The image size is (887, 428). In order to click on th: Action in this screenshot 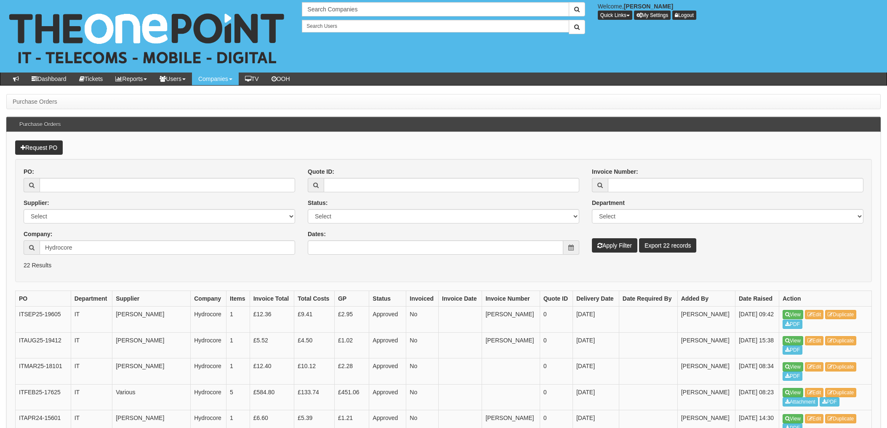, I will do `click(826, 298)`.